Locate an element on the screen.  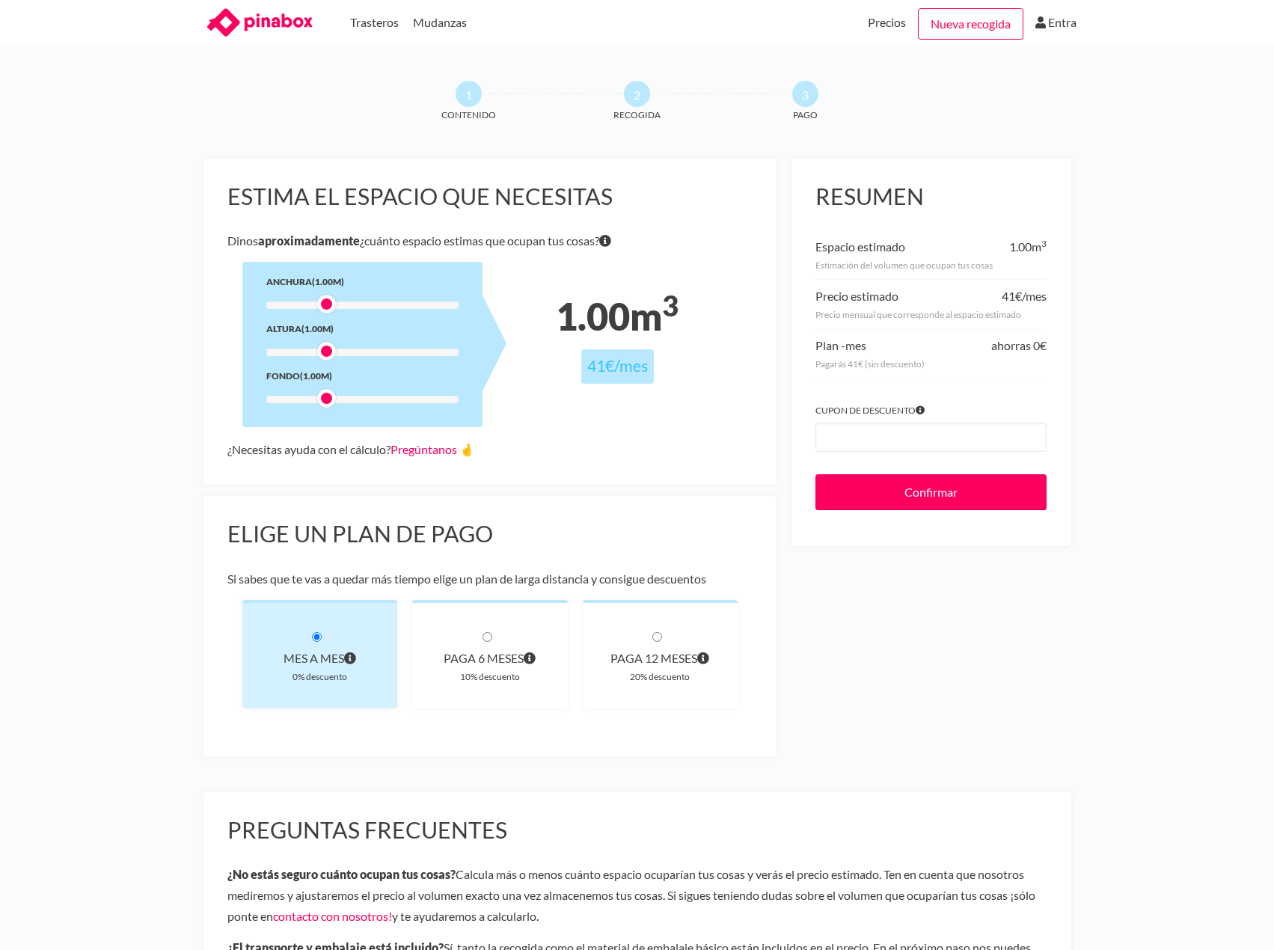
a: Pregúntanos 🤞 is located at coordinates (432, 449).